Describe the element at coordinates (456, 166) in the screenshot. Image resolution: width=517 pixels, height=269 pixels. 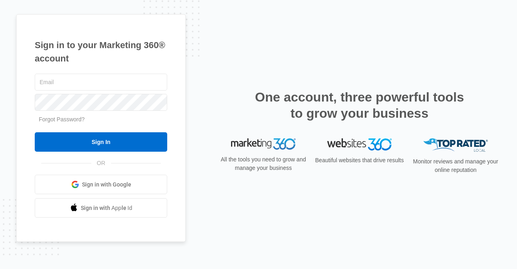
I see `p: Monitor reviews and manage your online reputation` at that location.